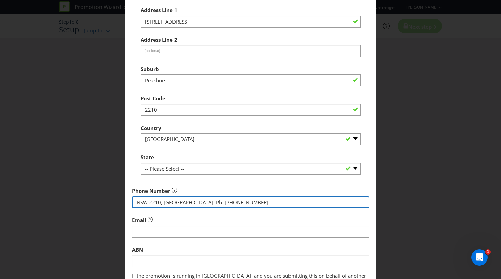 The height and width of the screenshot is (279, 501). What do you see at coordinates (250, 80) in the screenshot?
I see `input: e.g. Melbourne` at bounding box center [250, 80].